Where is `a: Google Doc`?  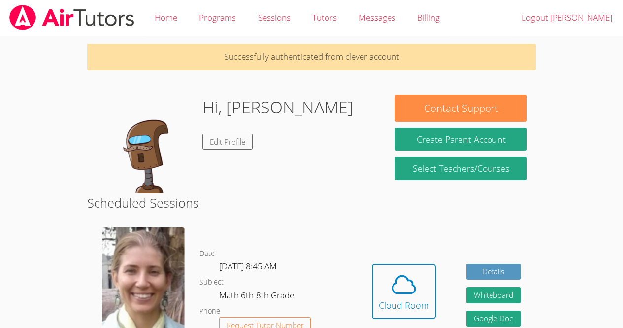 a: Google Doc is located at coordinates (494, 318).